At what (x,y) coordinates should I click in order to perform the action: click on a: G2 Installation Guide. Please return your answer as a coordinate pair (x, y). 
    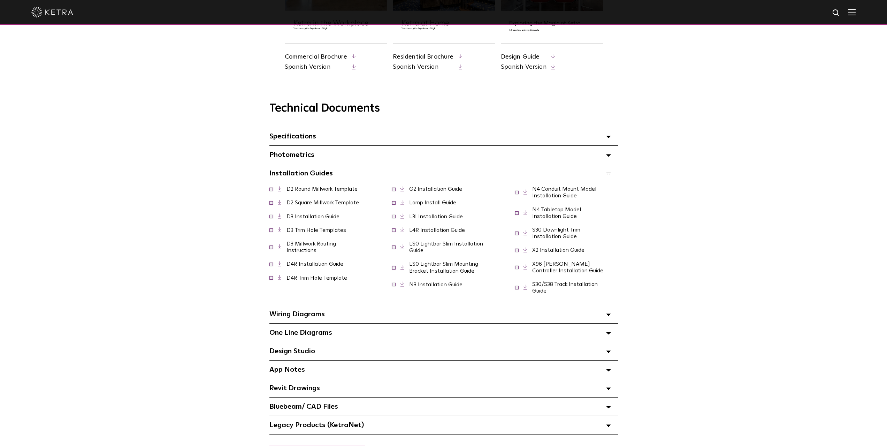
    Looking at the image, I should click on (436, 189).